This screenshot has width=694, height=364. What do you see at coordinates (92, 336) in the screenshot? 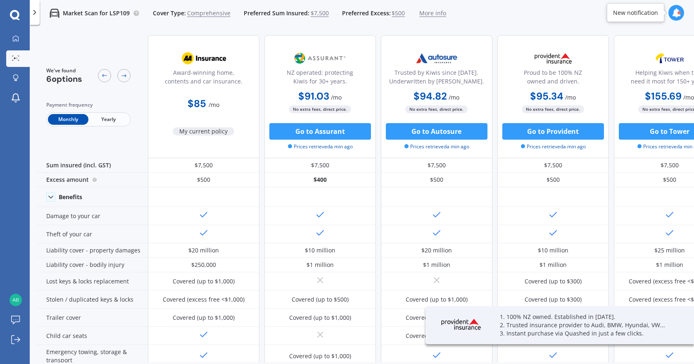
I see `div: Child car seats` at bounding box center [92, 336].